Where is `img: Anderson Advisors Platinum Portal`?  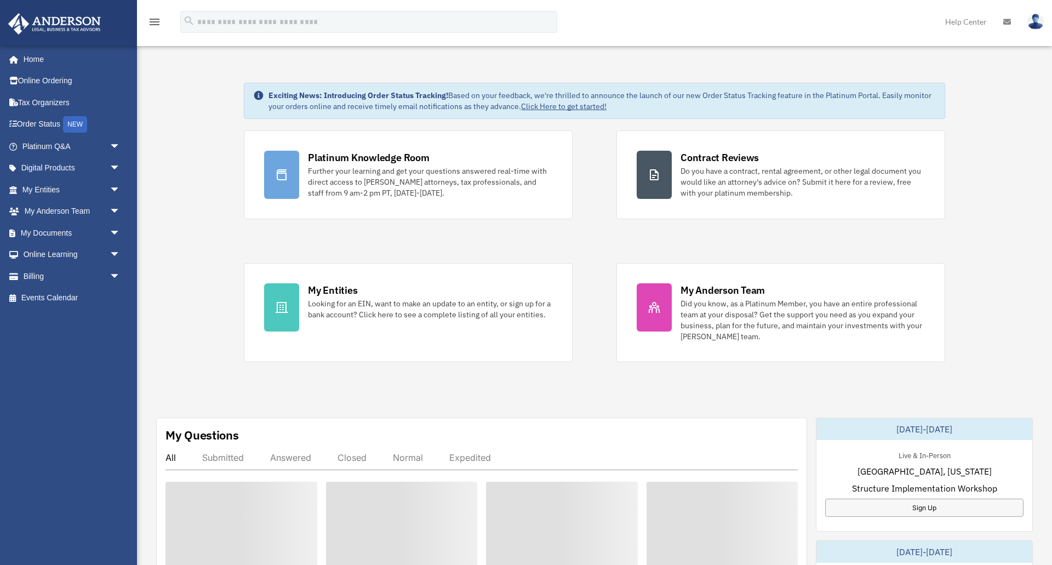
img: Anderson Advisors Platinum Portal is located at coordinates (54, 24).